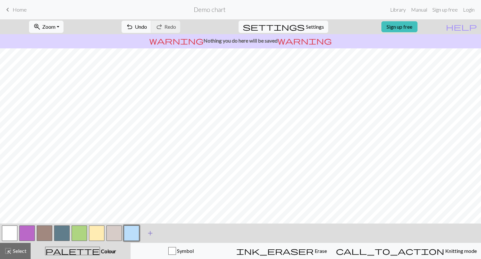 The image size is (481, 259). I want to click on button: Zoom, so click(46, 27).